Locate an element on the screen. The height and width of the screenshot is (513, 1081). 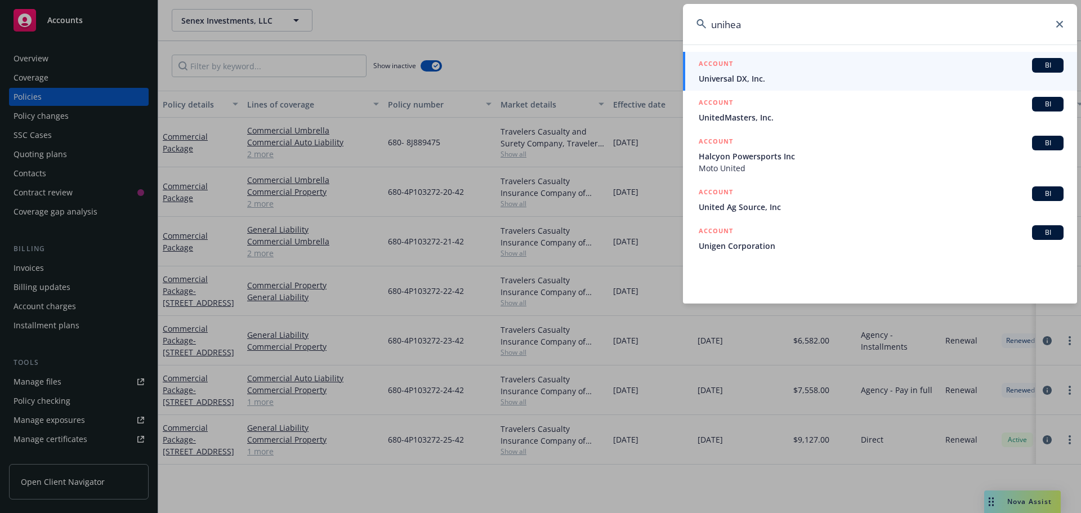
a: ACCOUNTBIHalcyon Powersports IncMoto United is located at coordinates (880, 155).